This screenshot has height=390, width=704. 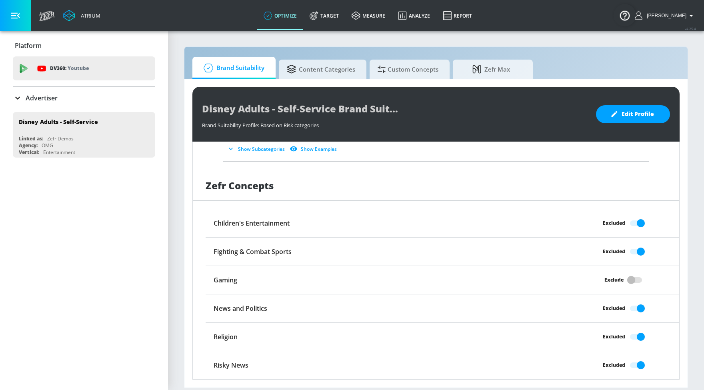 I want to click on h6: Risky News, so click(x=231, y=365).